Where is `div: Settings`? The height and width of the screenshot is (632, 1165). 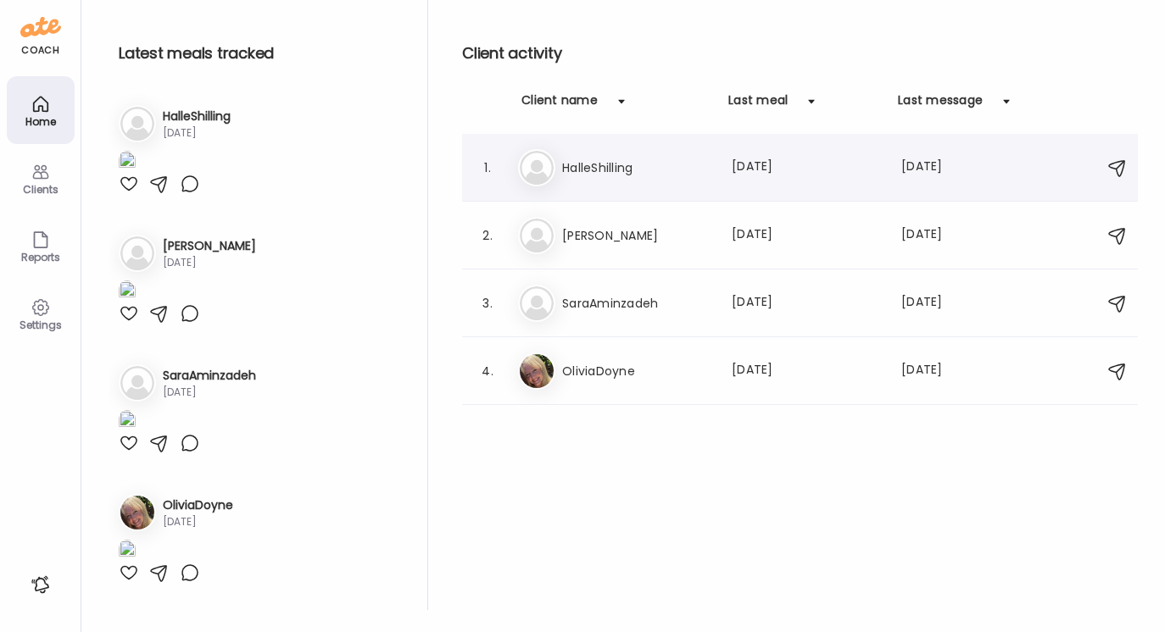
div: Settings is located at coordinates (41, 325).